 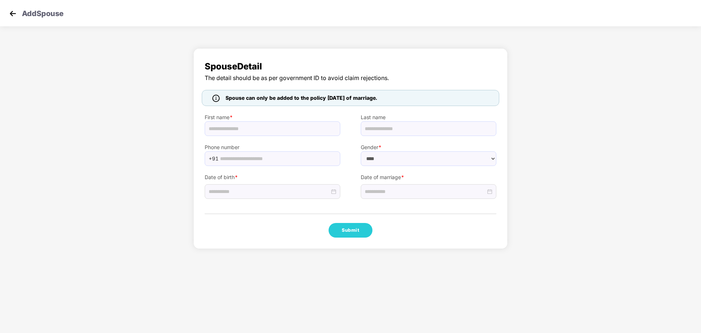 What do you see at coordinates (428, 177) in the screenshot?
I see `label: Date of marriage` at bounding box center [428, 177].